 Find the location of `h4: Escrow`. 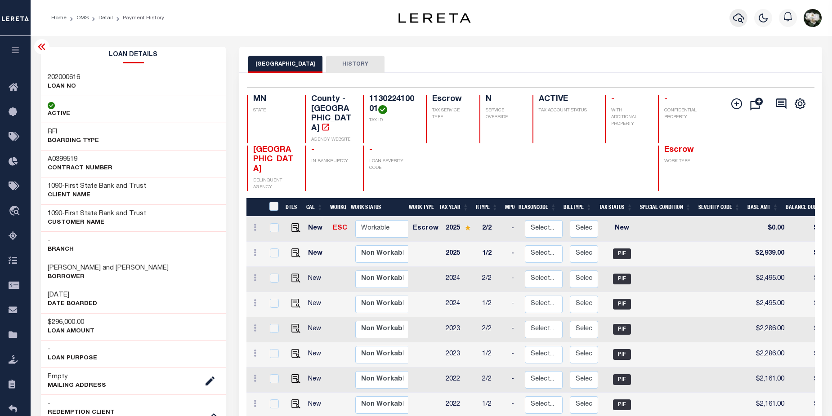

h4: Escrow is located at coordinates (450, 100).